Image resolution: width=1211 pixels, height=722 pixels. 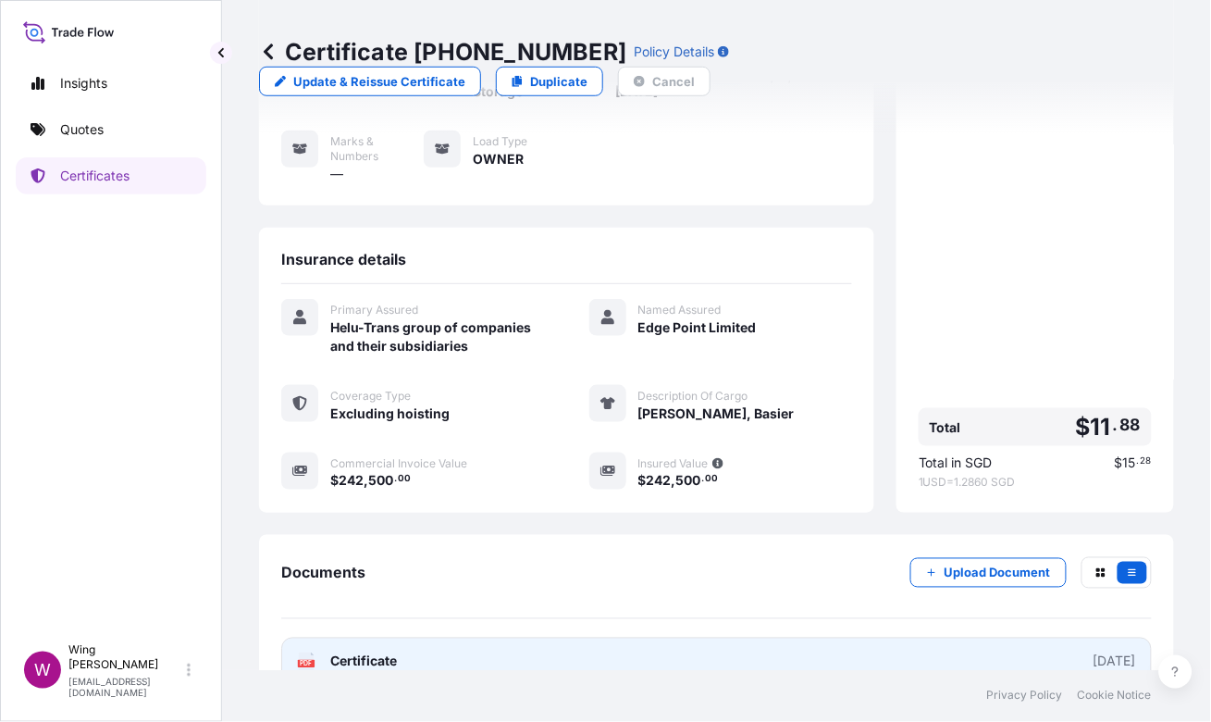 I want to click on a: Cookie Notice, so click(x=1115, y=696).